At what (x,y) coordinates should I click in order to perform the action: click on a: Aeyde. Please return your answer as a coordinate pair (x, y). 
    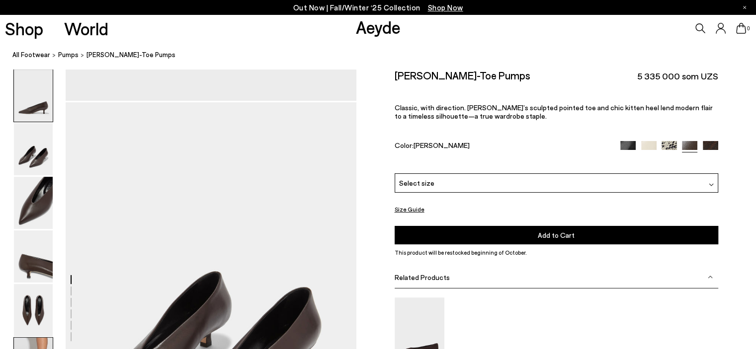
    Looking at the image, I should click on (378, 27).